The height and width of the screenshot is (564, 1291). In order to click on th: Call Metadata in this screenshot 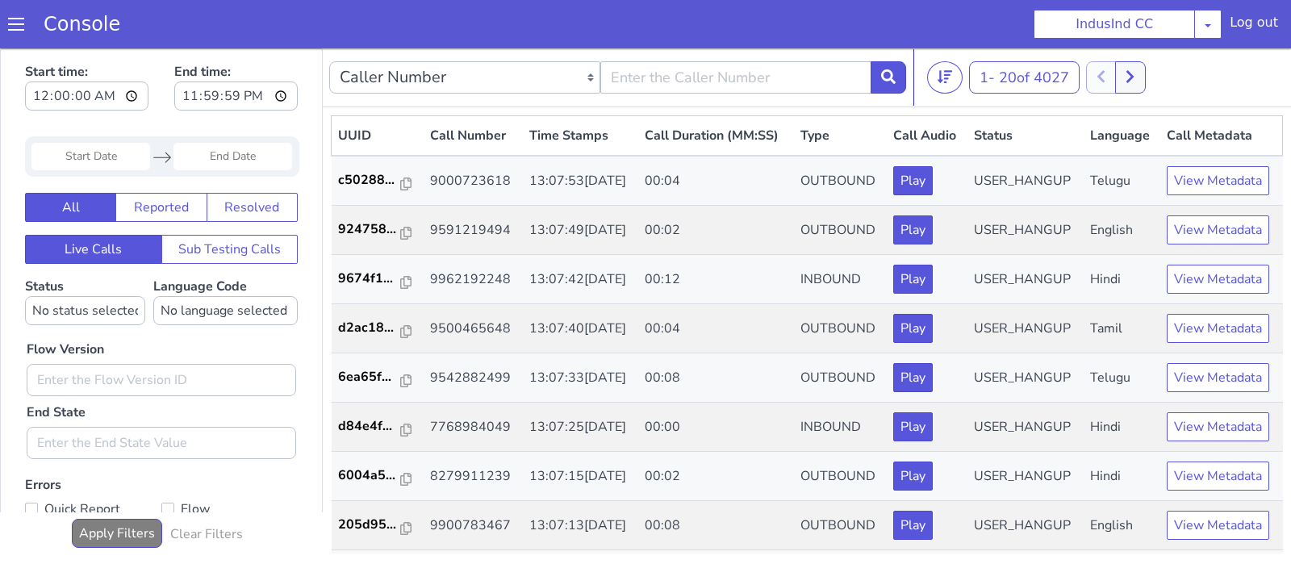, I will do `click(1221, 88)`.